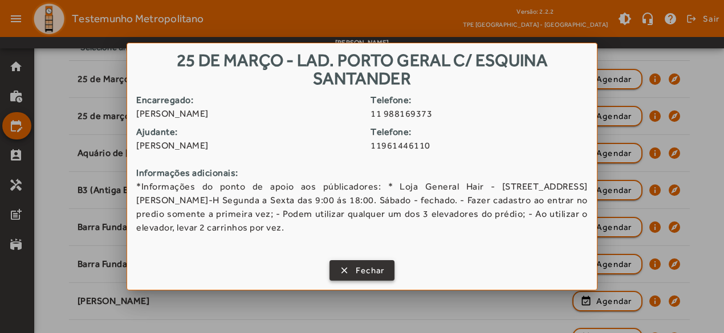  I want to click on strong: Informações adicionais:, so click(362, 173).